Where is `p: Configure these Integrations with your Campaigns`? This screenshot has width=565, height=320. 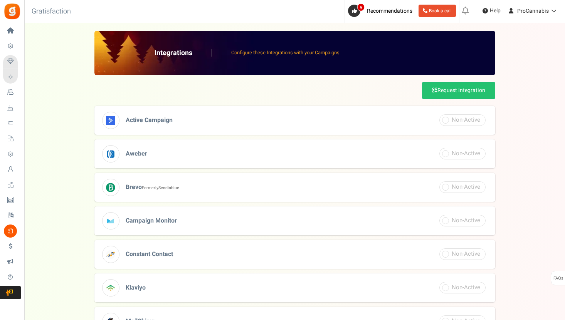 p: Configure these Integrations with your Campaigns is located at coordinates (285, 53).